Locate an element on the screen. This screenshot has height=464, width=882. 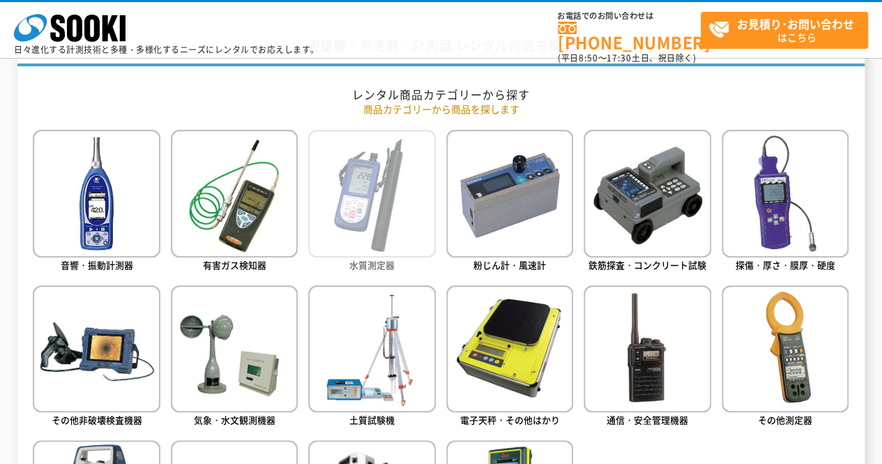
img: その他非破壊検査機器 is located at coordinates (96, 349).